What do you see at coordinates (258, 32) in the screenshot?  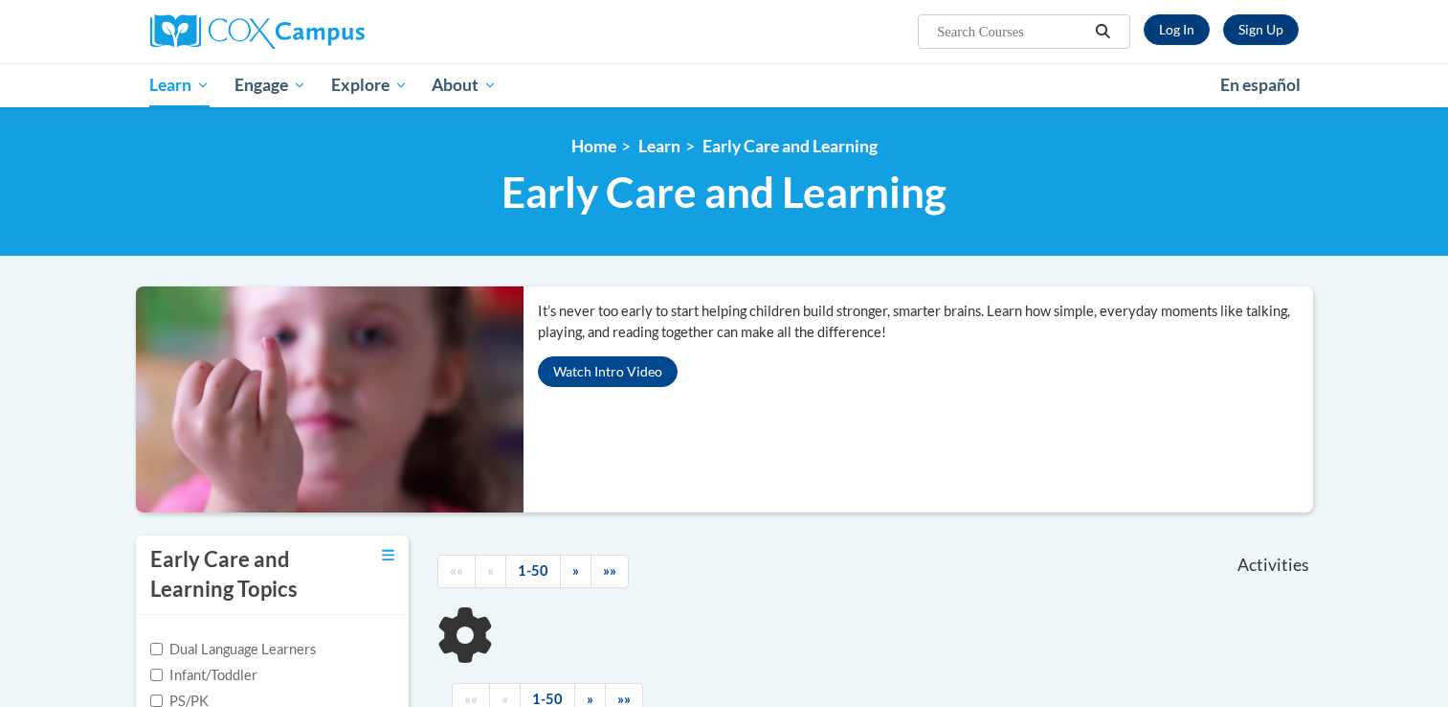 I see `img: Cox Campus` at bounding box center [258, 32].